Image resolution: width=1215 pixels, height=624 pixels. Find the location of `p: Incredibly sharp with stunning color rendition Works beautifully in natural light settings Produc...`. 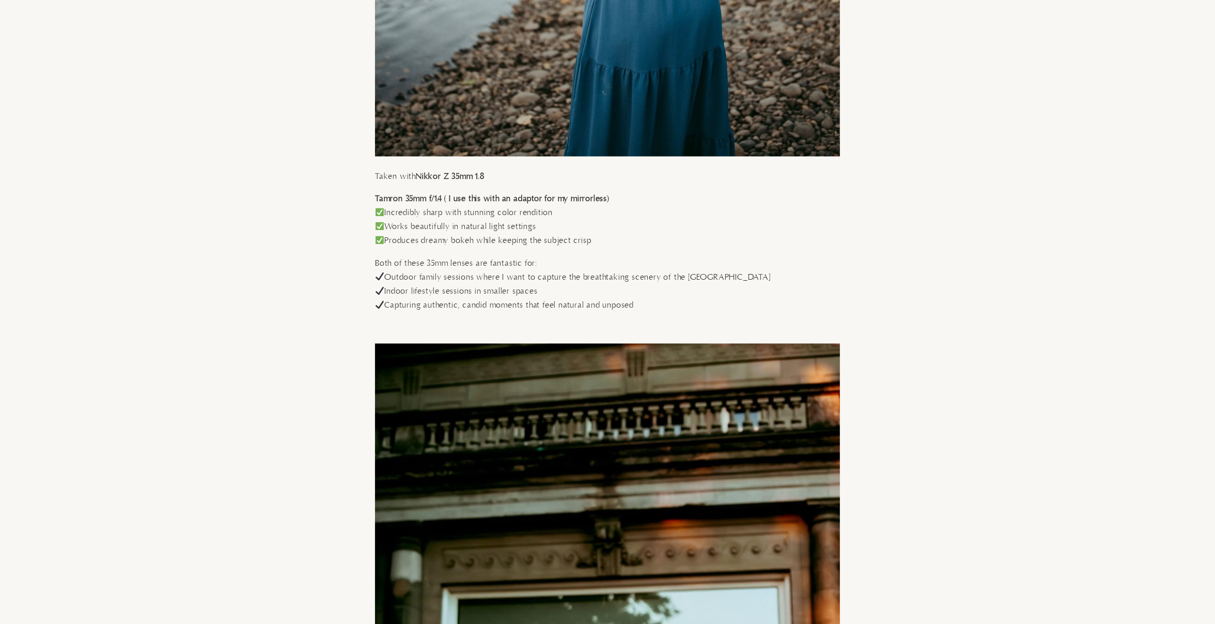

p: Incredibly sharp with stunning color rendition Works beautifully in natural light settings Produc... is located at coordinates (608, 227).